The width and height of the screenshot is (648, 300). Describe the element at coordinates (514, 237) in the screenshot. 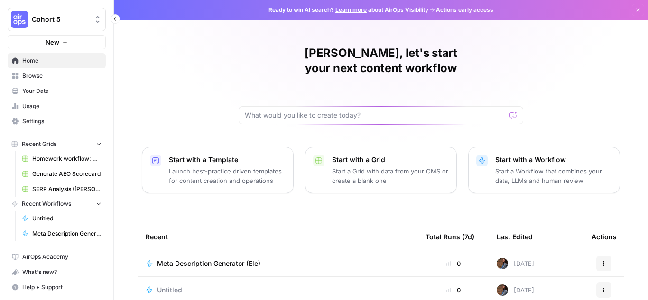

I see `div: Last Edited` at that location.